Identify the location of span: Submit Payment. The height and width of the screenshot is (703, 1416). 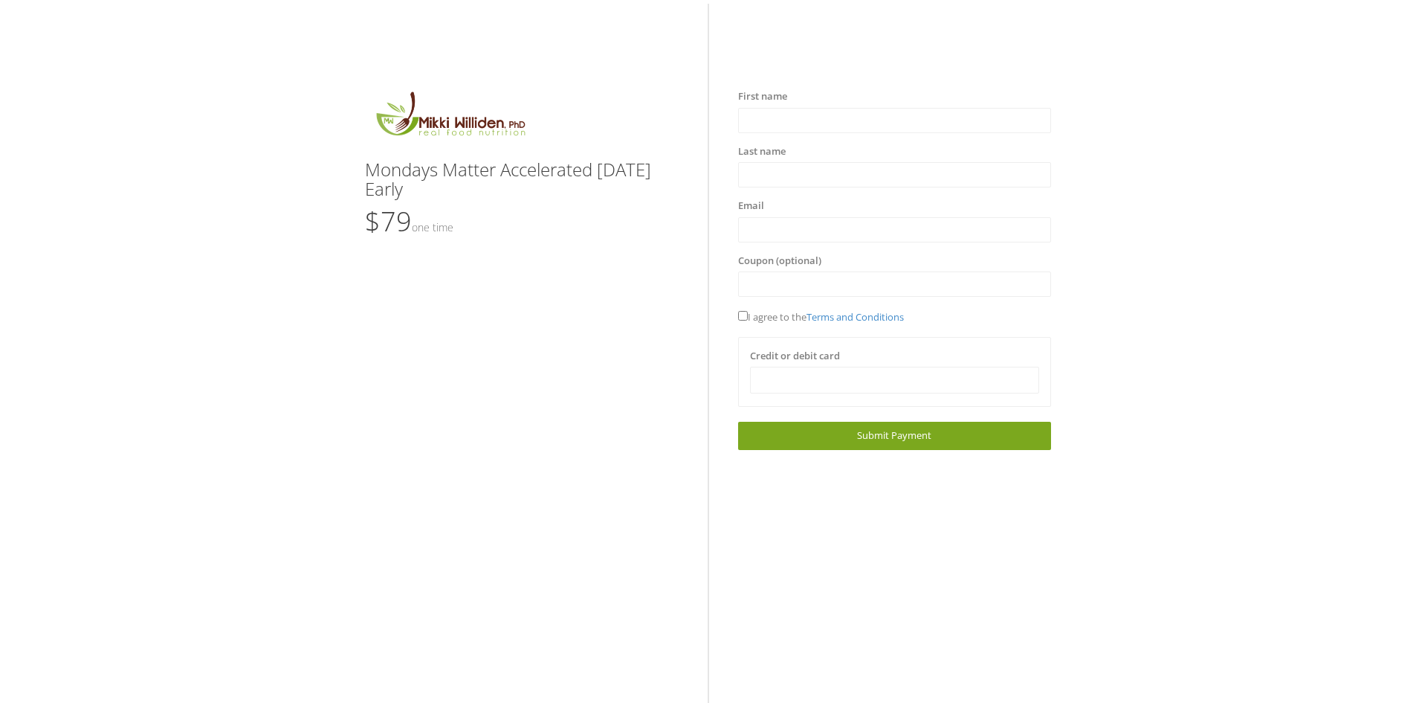
(894, 435).